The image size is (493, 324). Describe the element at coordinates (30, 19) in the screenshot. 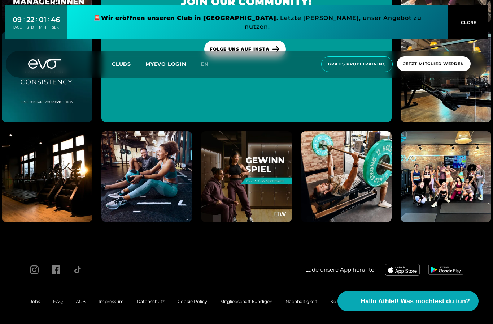

I see `div: 22` at that location.